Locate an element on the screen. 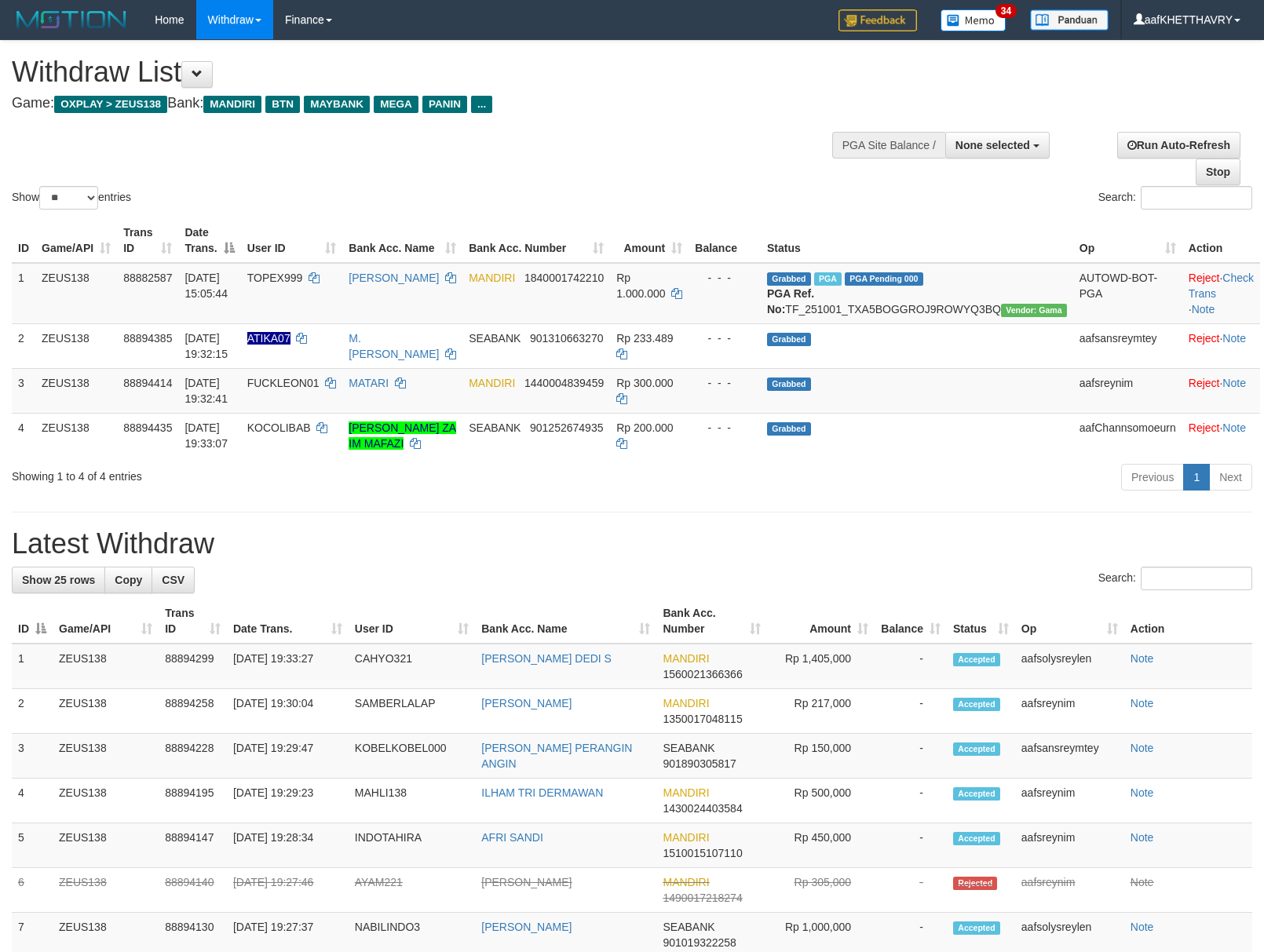  b: PGA Ref. No: is located at coordinates (791, 302).